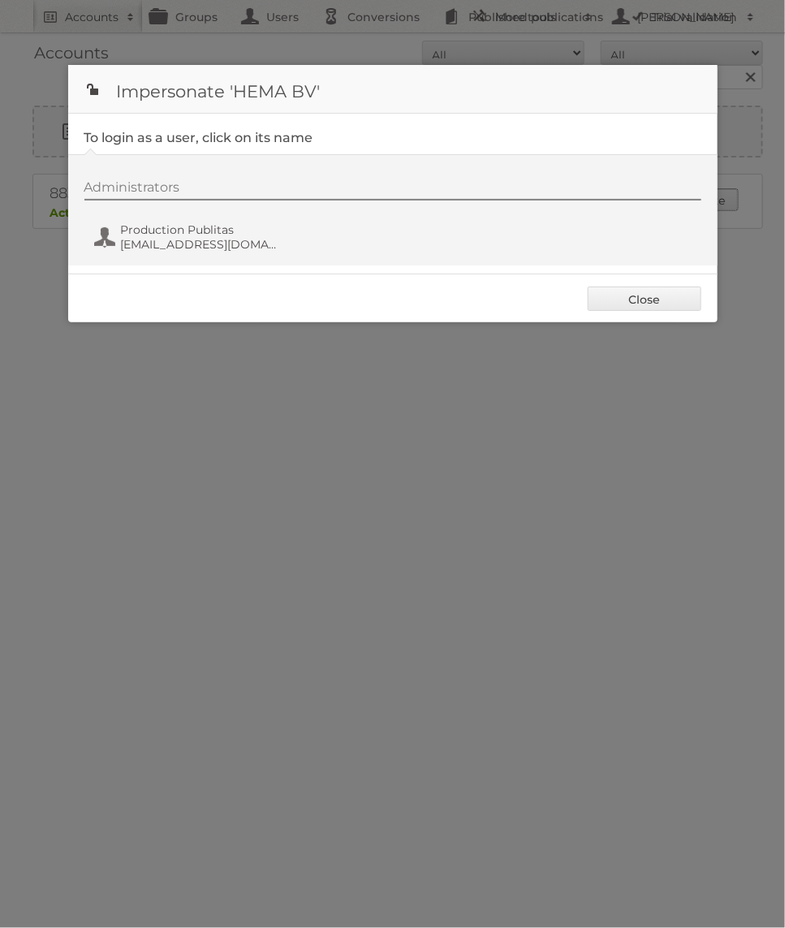  Describe the element at coordinates (199, 137) in the screenshot. I see `legend: To login as a user, click on its name` at that location.